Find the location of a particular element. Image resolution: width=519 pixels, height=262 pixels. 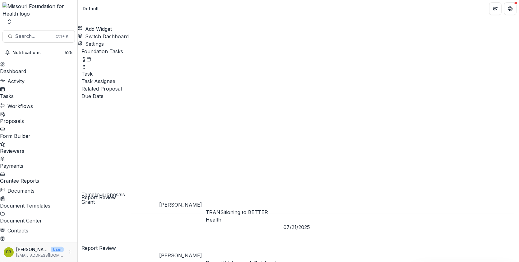

p: User is located at coordinates (57, 249).